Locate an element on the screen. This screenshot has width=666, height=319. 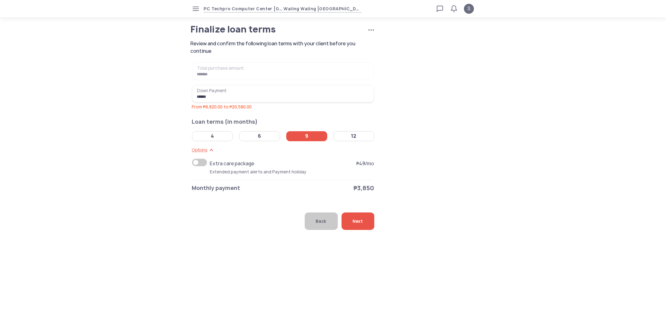
button: Next is located at coordinates (358, 221).